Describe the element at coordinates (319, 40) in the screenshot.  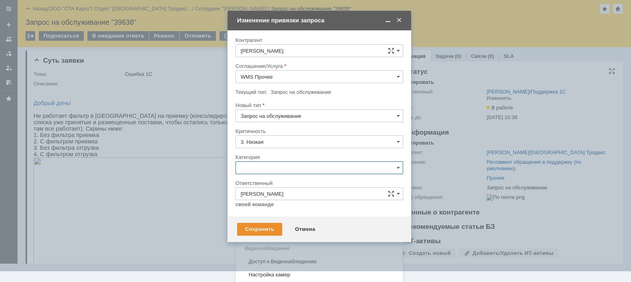
I see `div: Контрагент` at that location.